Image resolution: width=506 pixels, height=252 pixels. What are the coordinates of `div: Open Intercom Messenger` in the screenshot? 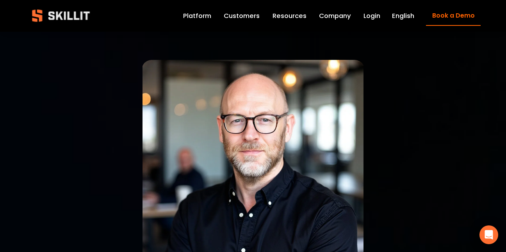 It's located at (489, 234).